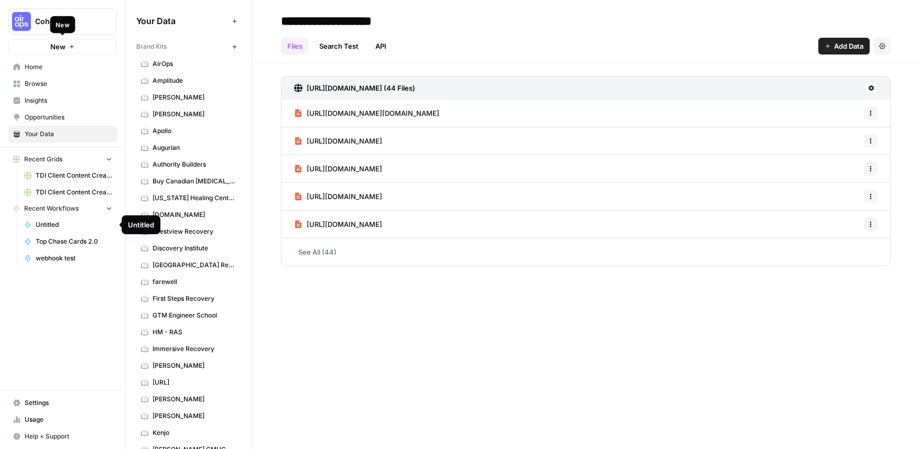 The height and width of the screenshot is (449, 920). I want to click on button: New, so click(62, 47).